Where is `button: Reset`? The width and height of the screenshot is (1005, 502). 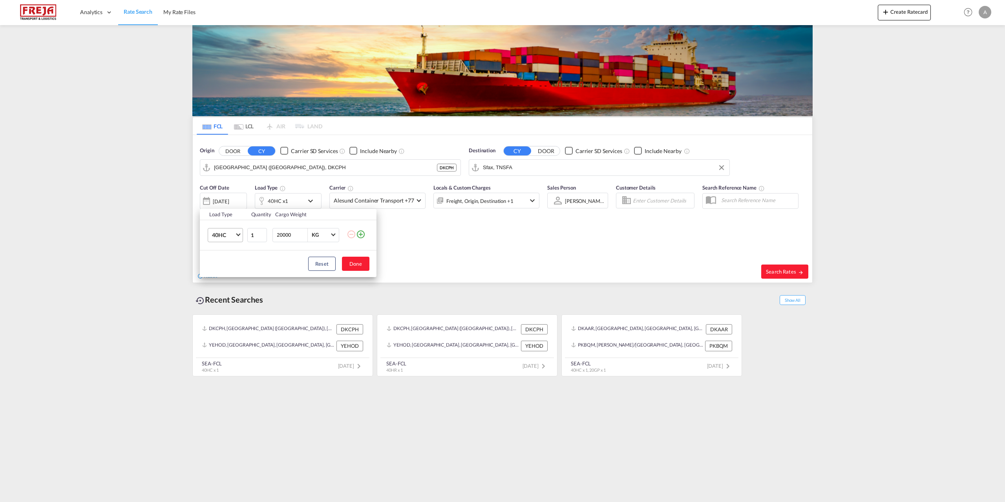 button: Reset is located at coordinates (322, 264).